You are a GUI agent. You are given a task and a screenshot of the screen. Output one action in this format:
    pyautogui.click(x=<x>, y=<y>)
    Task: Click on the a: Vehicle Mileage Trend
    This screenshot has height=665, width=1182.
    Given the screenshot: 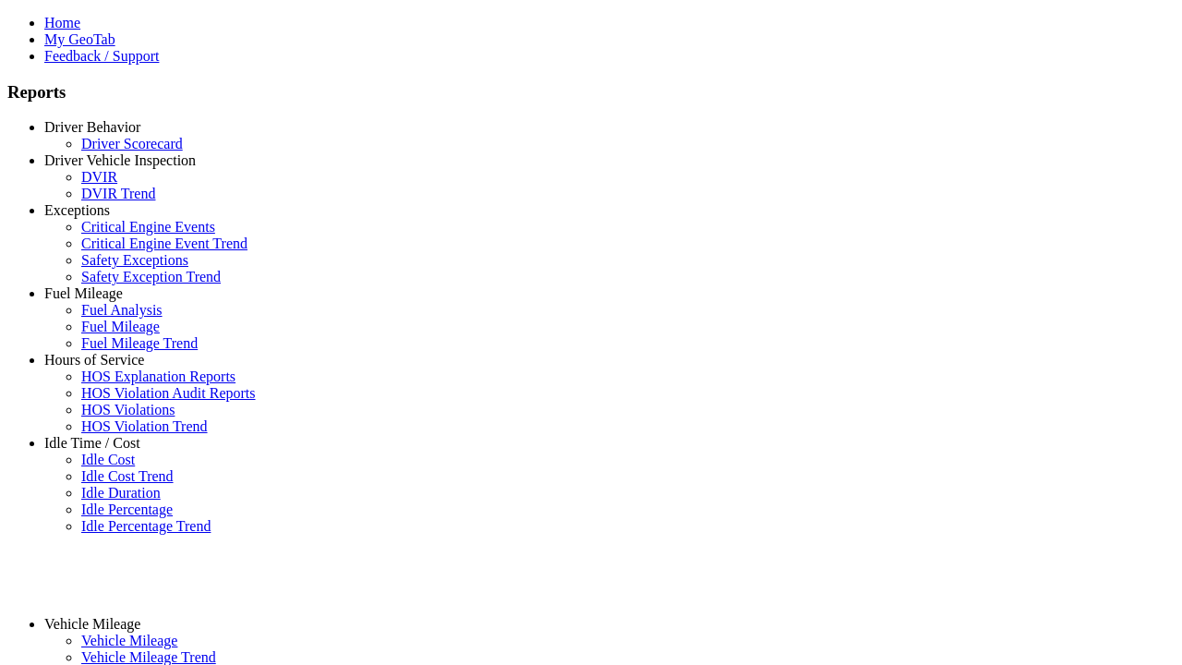 What is the action you would take?
    pyautogui.click(x=149, y=657)
    